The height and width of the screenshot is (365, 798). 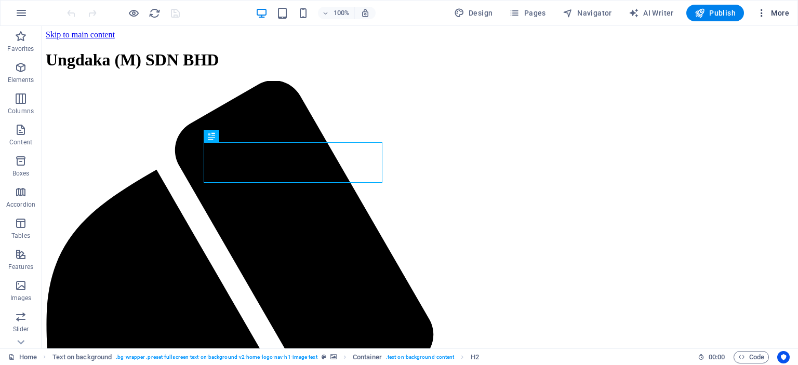 I want to click on span: . bg-wrapper .preset-fullscreen-text-on-background-v2-home-logo-nav-h1-image-text, so click(x=216, y=357).